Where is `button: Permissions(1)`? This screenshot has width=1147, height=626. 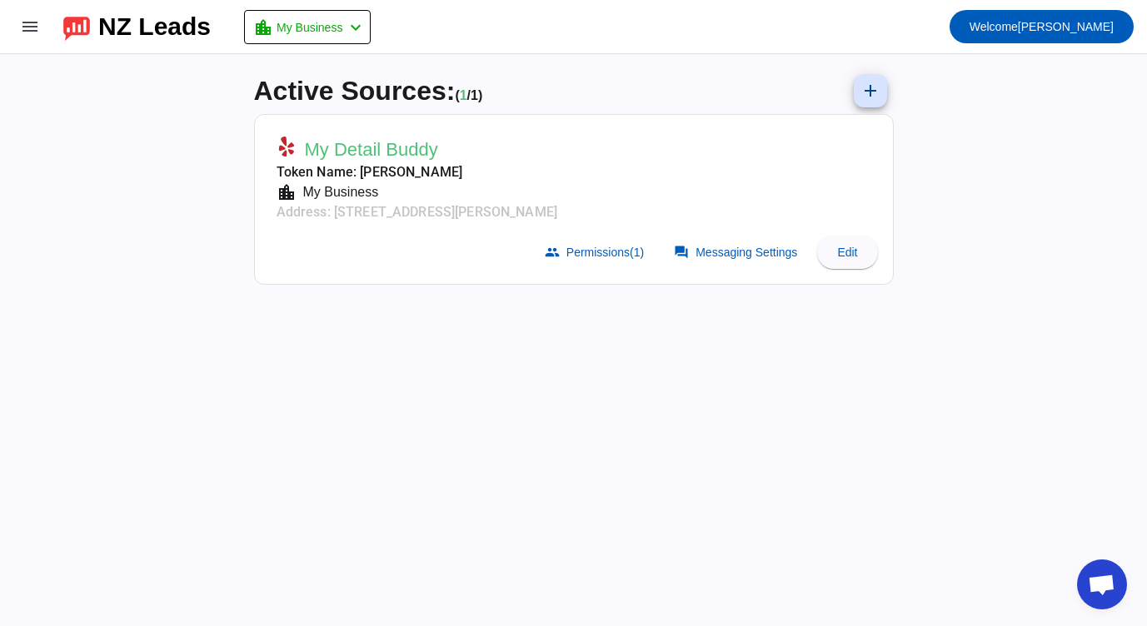
button: Permissions(1) is located at coordinates (596, 252).